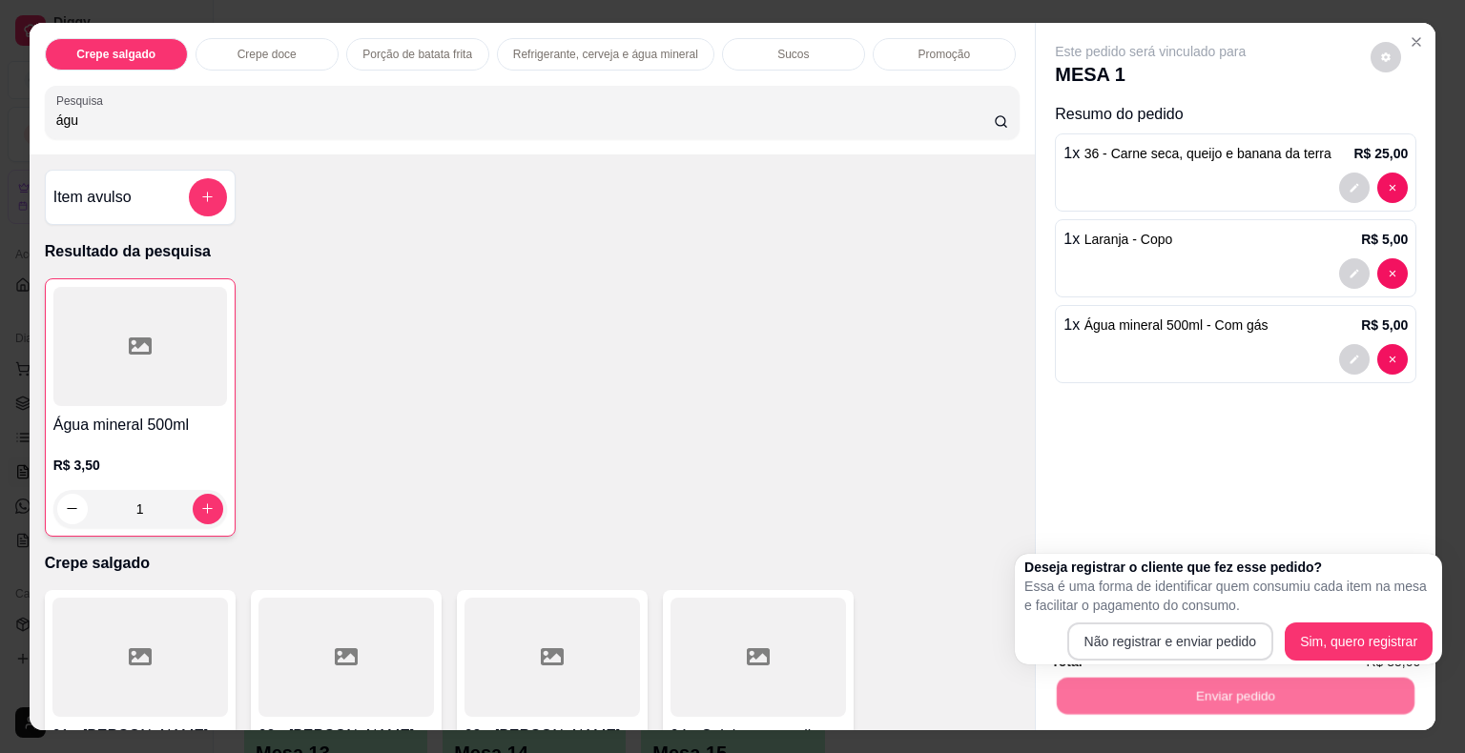  What do you see at coordinates (93, 197) in the screenshot?
I see `h4: Item avulso` at bounding box center [93, 197].